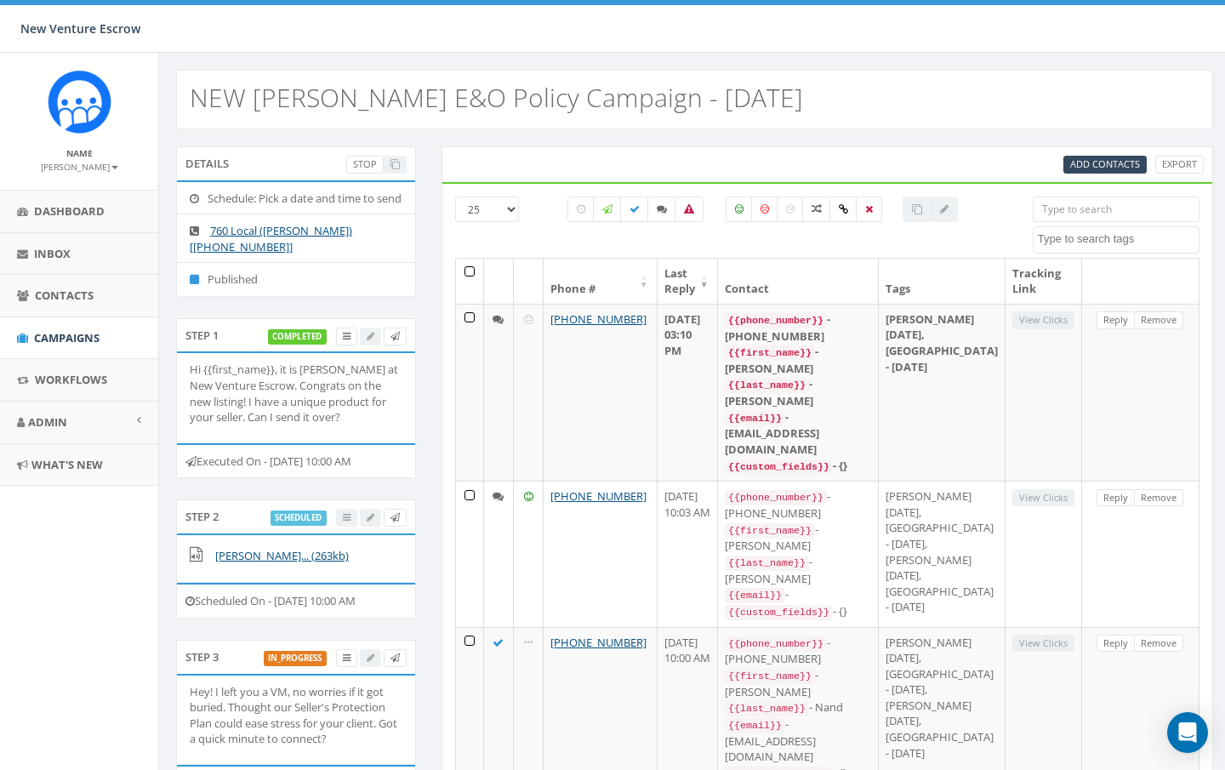 The height and width of the screenshot is (770, 1225). I want to click on span: Workflows, so click(71, 379).